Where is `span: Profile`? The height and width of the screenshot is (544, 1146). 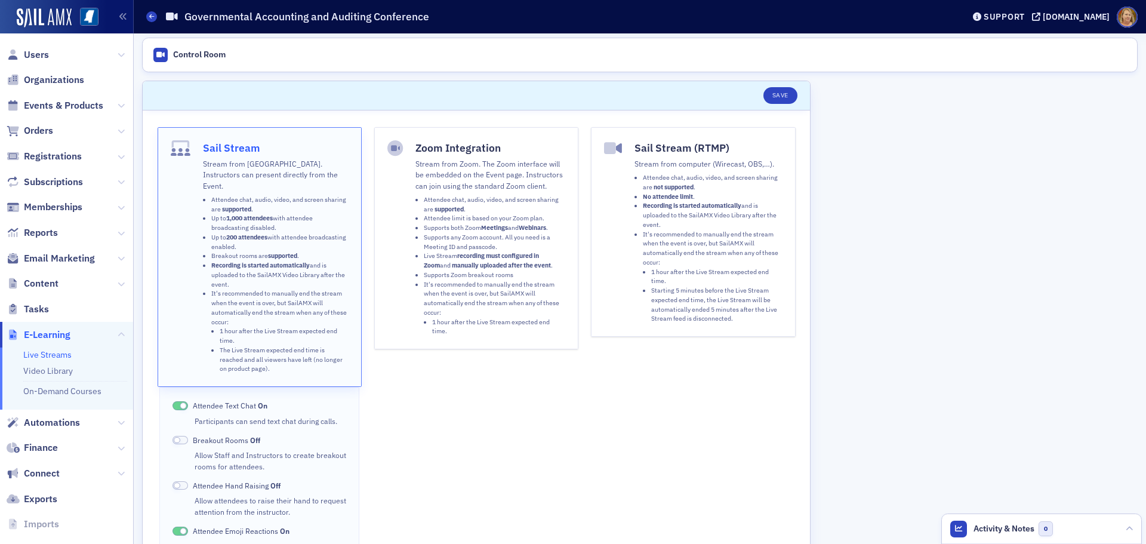
span: Profile is located at coordinates (1127, 17).